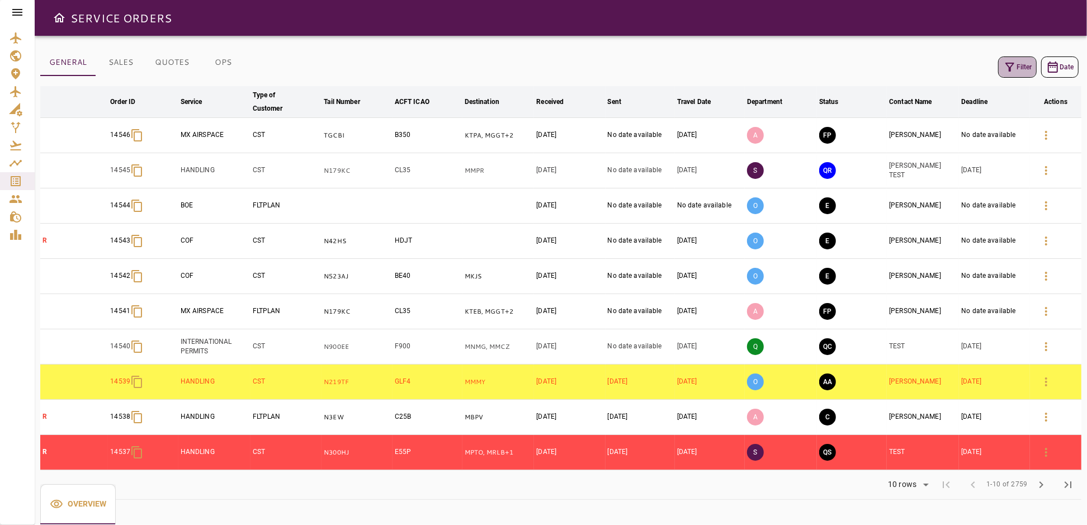 Image resolution: width=1087 pixels, height=525 pixels. What do you see at coordinates (1068, 485) in the screenshot?
I see `span: last_page` at bounding box center [1068, 485].